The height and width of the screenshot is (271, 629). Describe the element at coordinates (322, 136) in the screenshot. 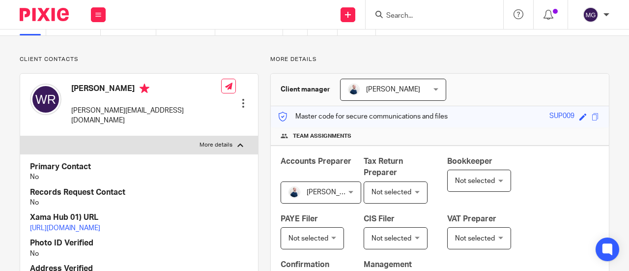

I see `span: Team assignments` at that location.